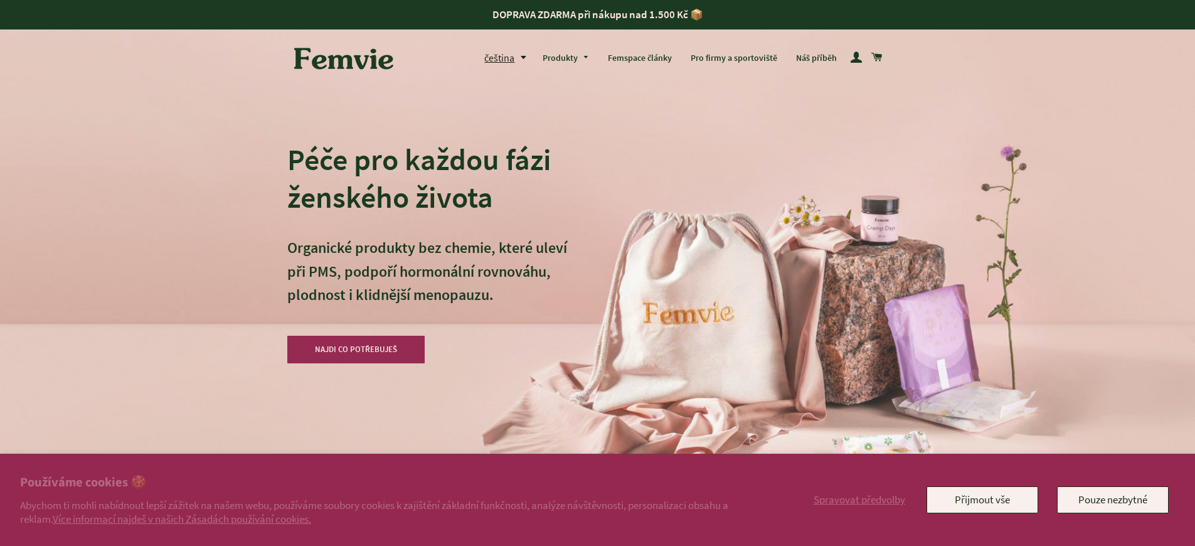  I want to click on span: Spravovat předvolby, so click(860, 499).